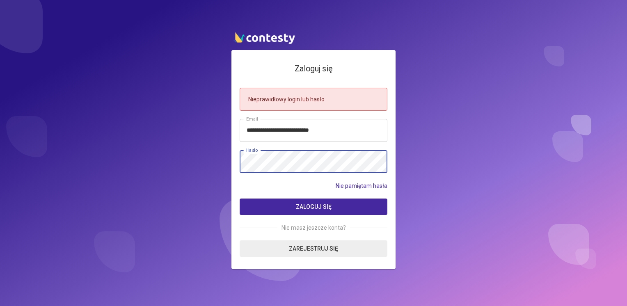 Image resolution: width=627 pixels, height=306 pixels. I want to click on a: Nie pamiętam hasła, so click(361, 186).